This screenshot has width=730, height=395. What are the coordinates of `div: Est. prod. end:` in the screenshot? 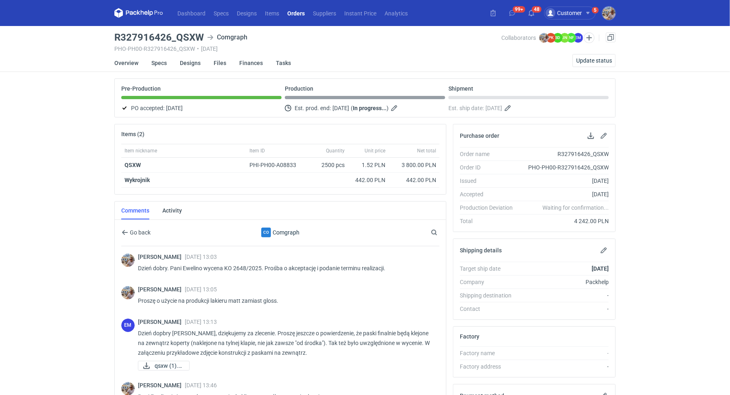 It's located at (365, 108).